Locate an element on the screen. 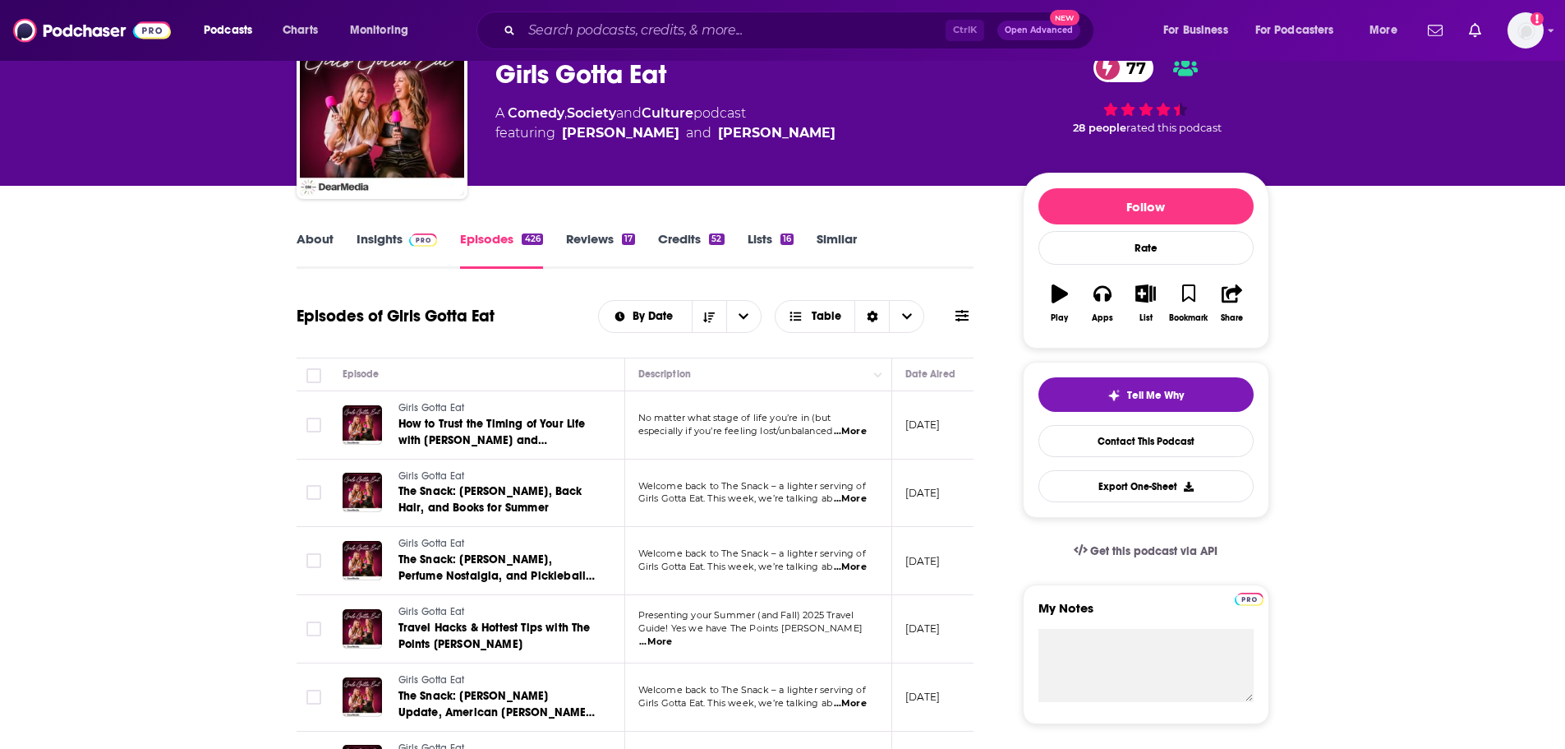 This screenshot has height=749, width=1565. span: Monitoring is located at coordinates (379, 30).